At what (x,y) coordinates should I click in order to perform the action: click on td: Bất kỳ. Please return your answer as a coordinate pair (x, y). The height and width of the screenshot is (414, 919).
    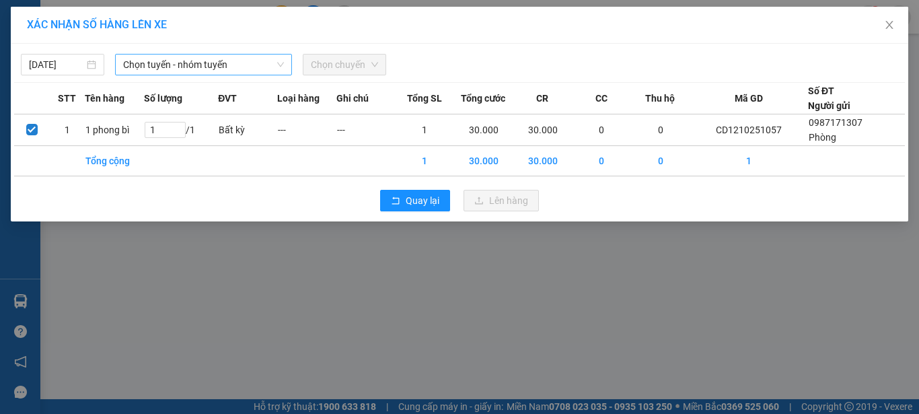
    Looking at the image, I should click on (248, 130).